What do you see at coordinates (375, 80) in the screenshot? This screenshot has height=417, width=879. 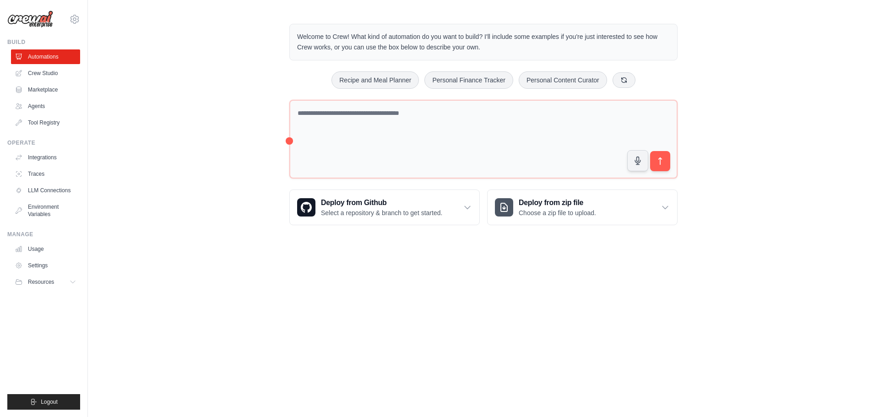 I see `button: Recipe and Meal Planner` at bounding box center [375, 80].